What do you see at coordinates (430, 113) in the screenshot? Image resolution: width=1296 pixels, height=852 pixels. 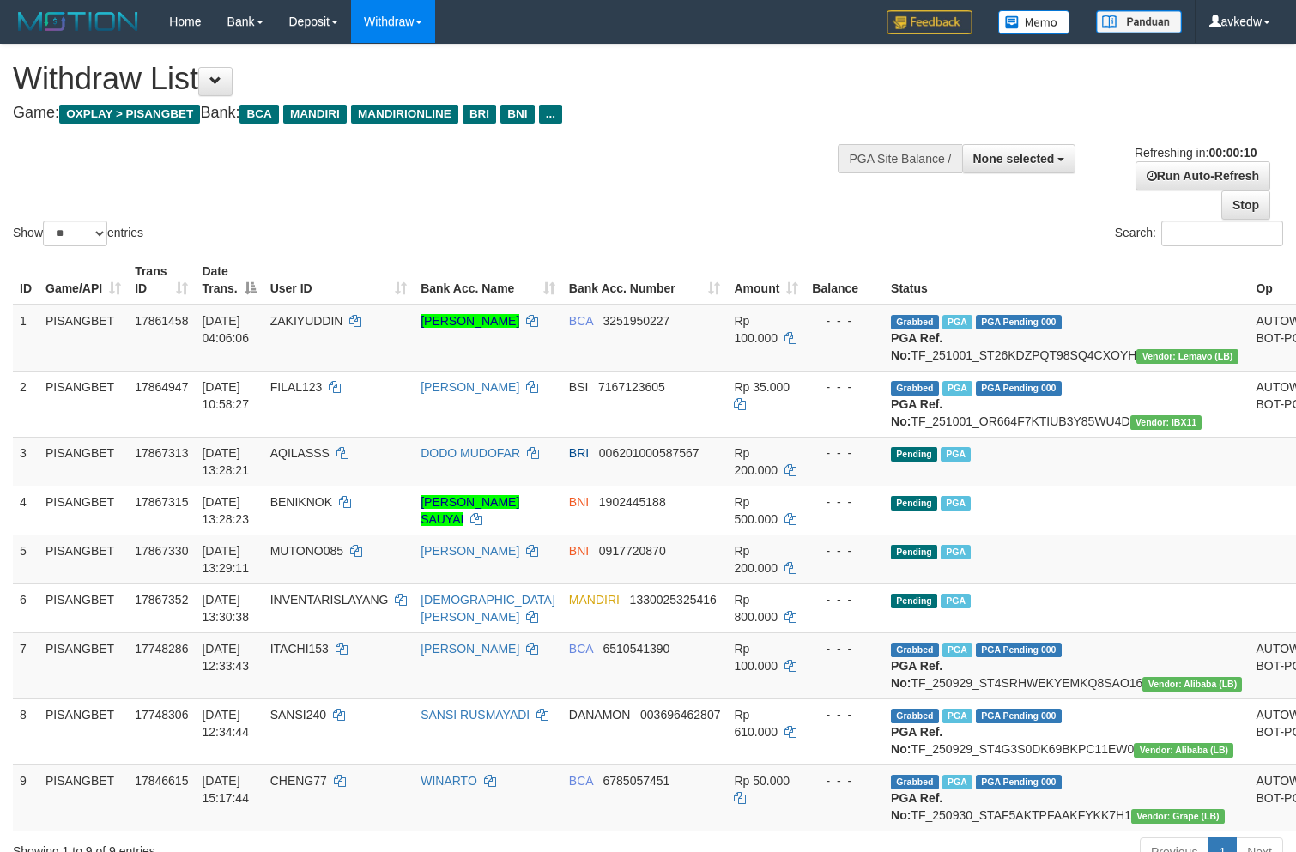 I see `h4: Game: Bank:` at bounding box center [430, 113].